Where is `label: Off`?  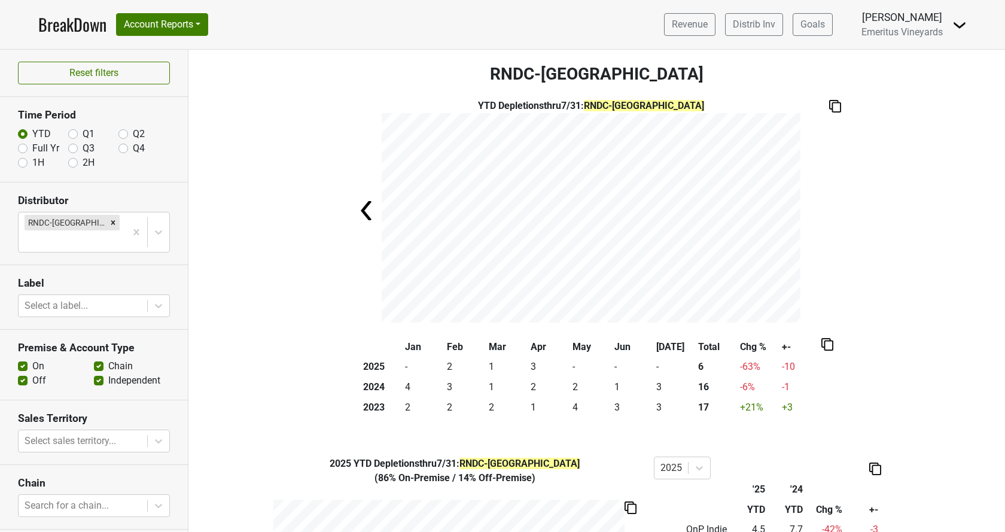 label: Off is located at coordinates (39, 380).